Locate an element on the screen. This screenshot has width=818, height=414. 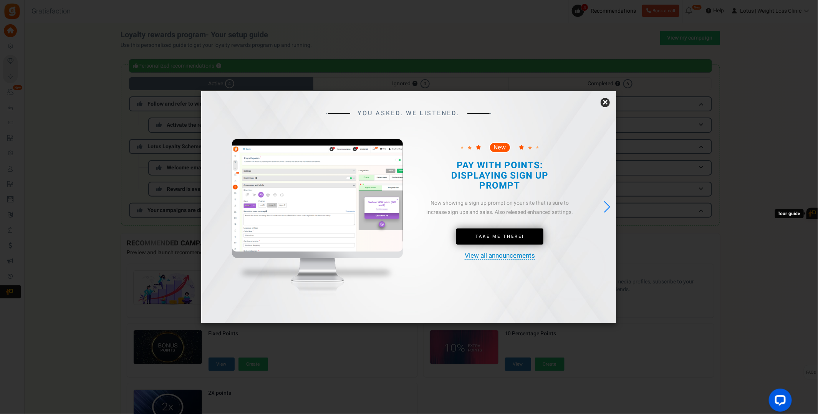
button: Open LiveChat chat widget is located at coordinates (18, 15).